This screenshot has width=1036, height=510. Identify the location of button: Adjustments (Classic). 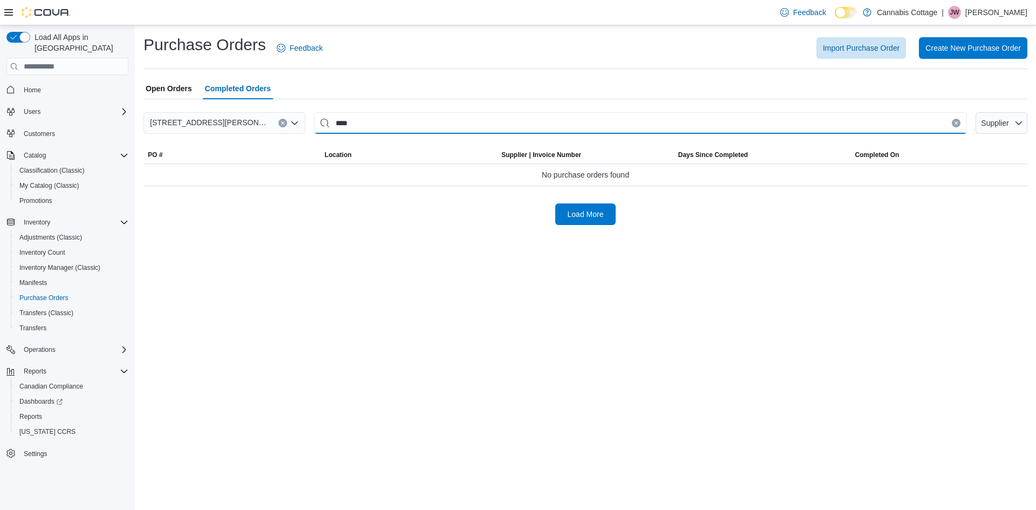
(72, 238).